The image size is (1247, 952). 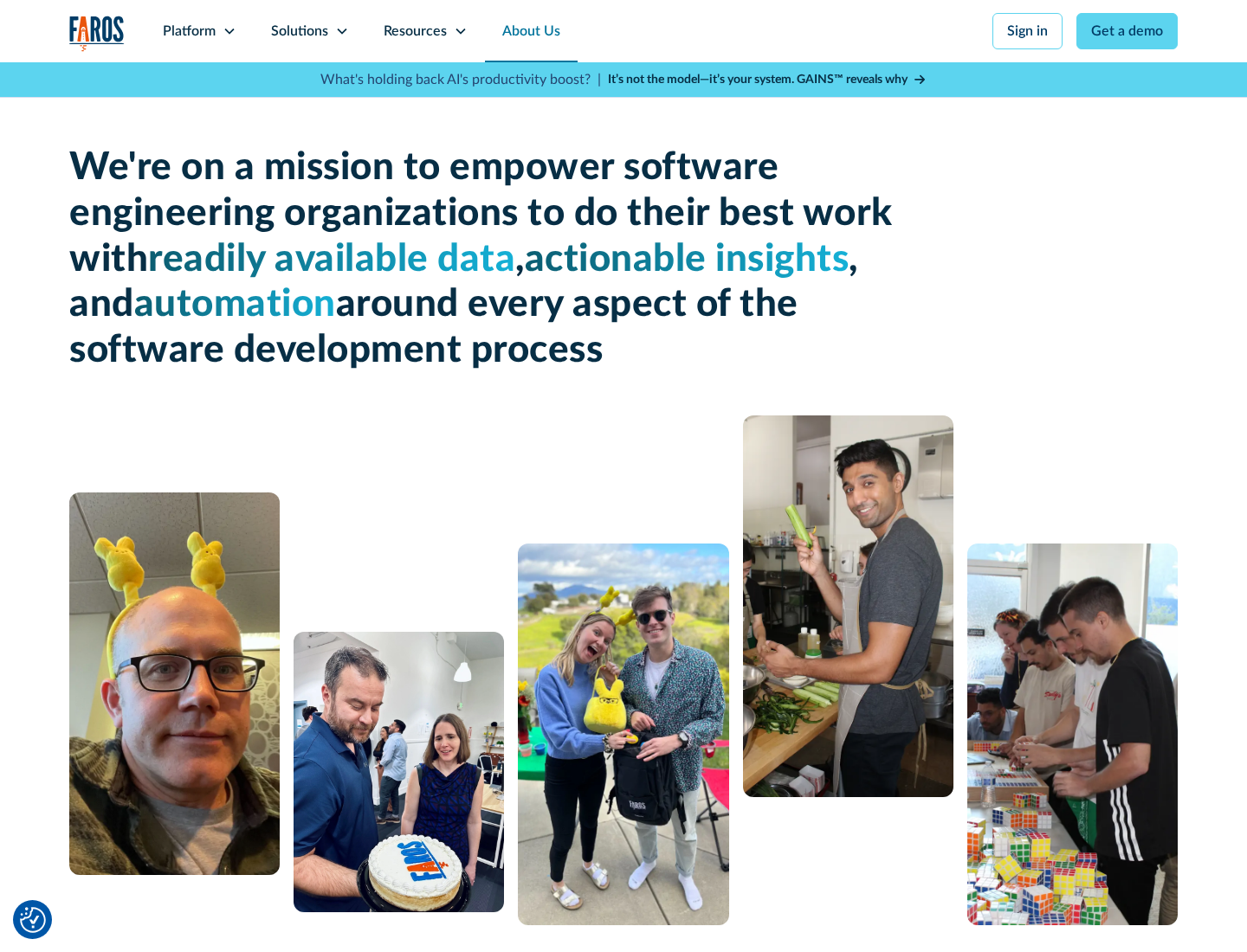 I want to click on button: Cookie Settings, so click(x=33, y=920).